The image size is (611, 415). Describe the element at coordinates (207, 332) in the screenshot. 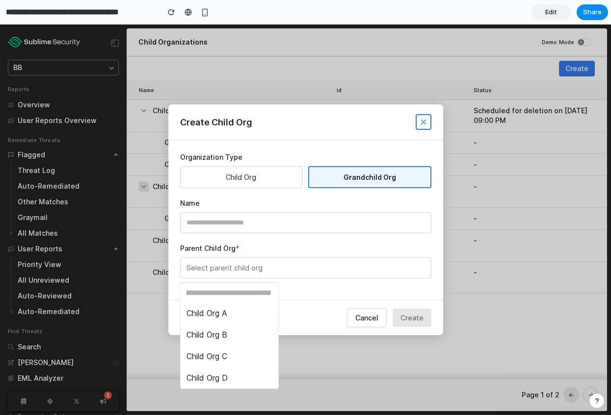

I see `span: Child Org C` at that location.